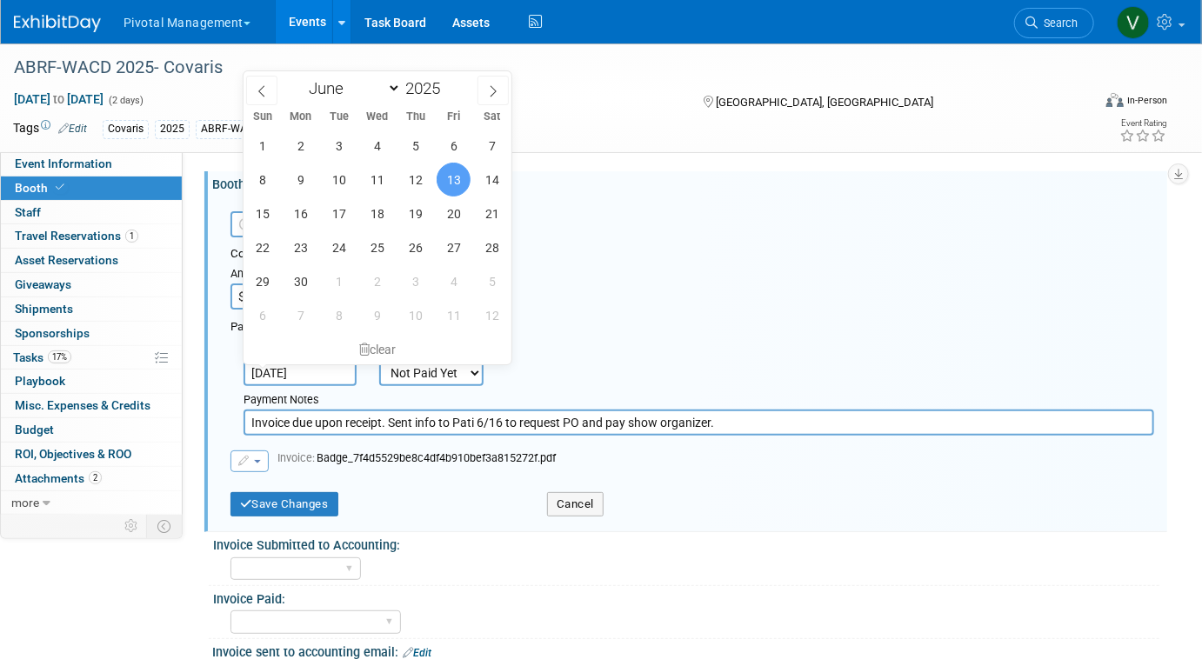 The width and height of the screenshot is (1202, 666). Describe the element at coordinates (284, 505) in the screenshot. I see `button: Save Changes` at that location.